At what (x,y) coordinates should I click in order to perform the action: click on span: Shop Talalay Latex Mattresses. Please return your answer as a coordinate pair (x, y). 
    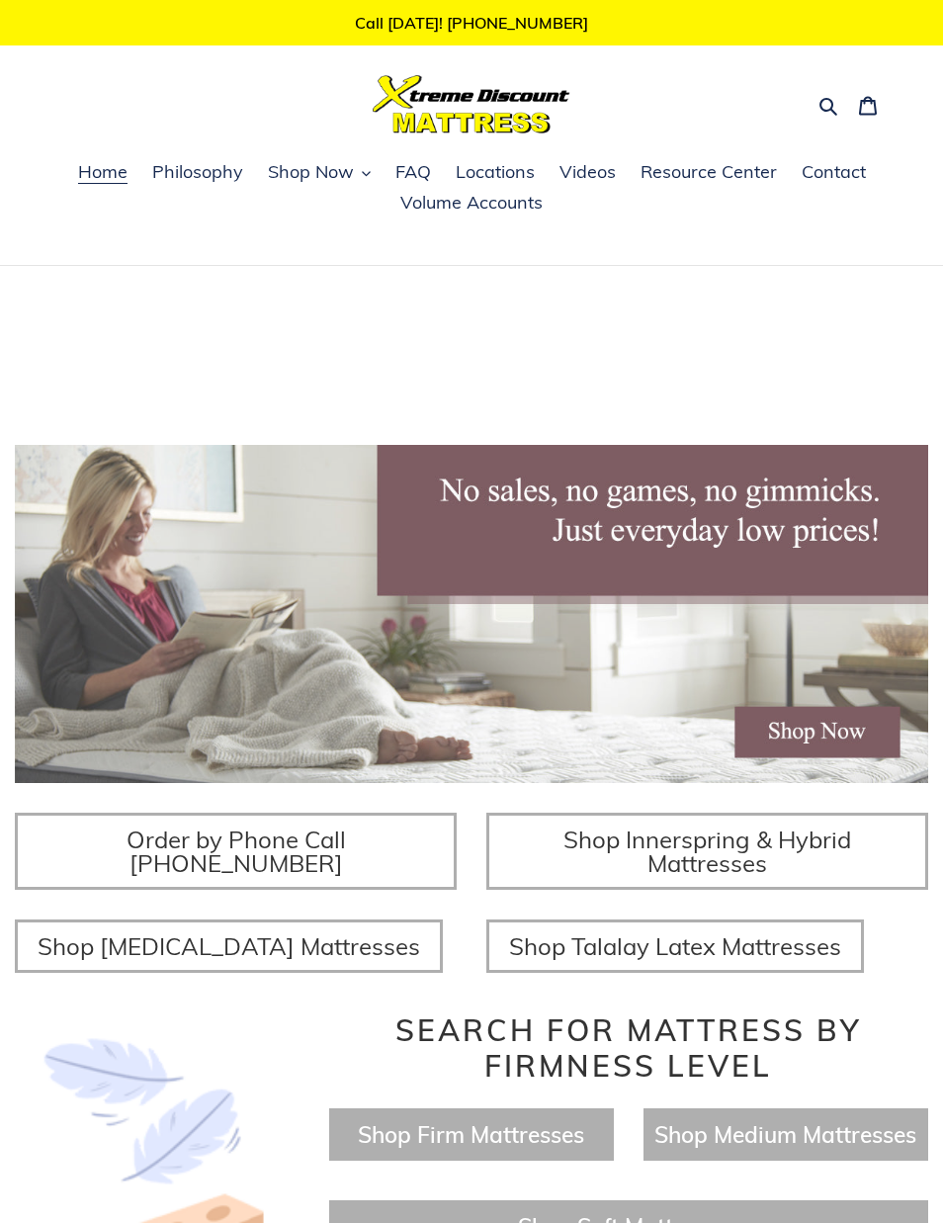
    Looking at the image, I should click on (675, 946).